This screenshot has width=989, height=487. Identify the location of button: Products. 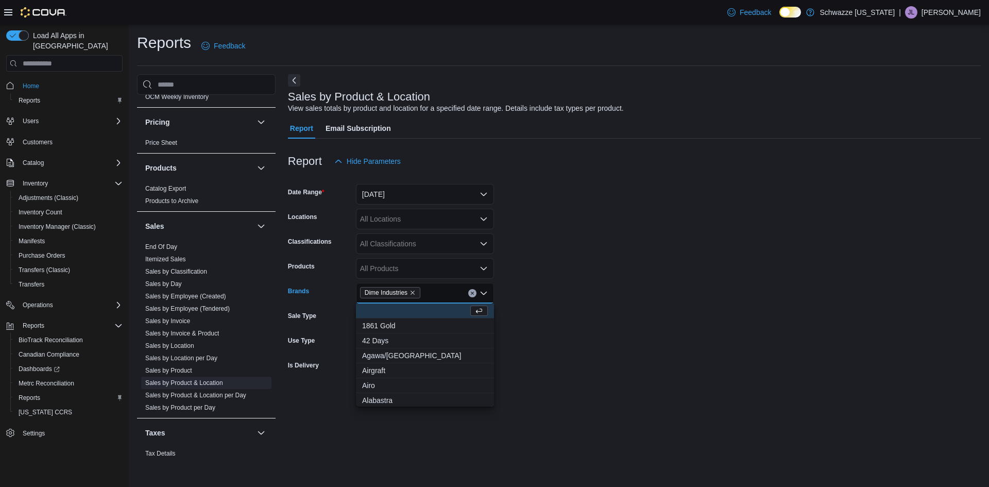
(199, 168).